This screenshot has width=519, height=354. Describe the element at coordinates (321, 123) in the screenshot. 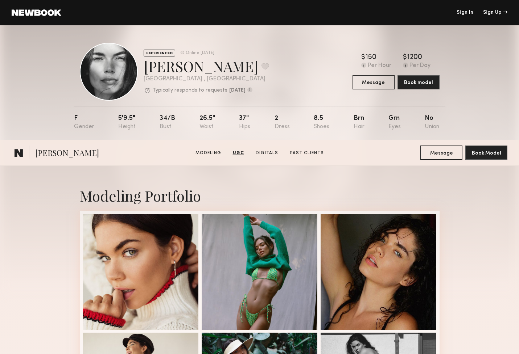

I see `div: 8.5` at that location.